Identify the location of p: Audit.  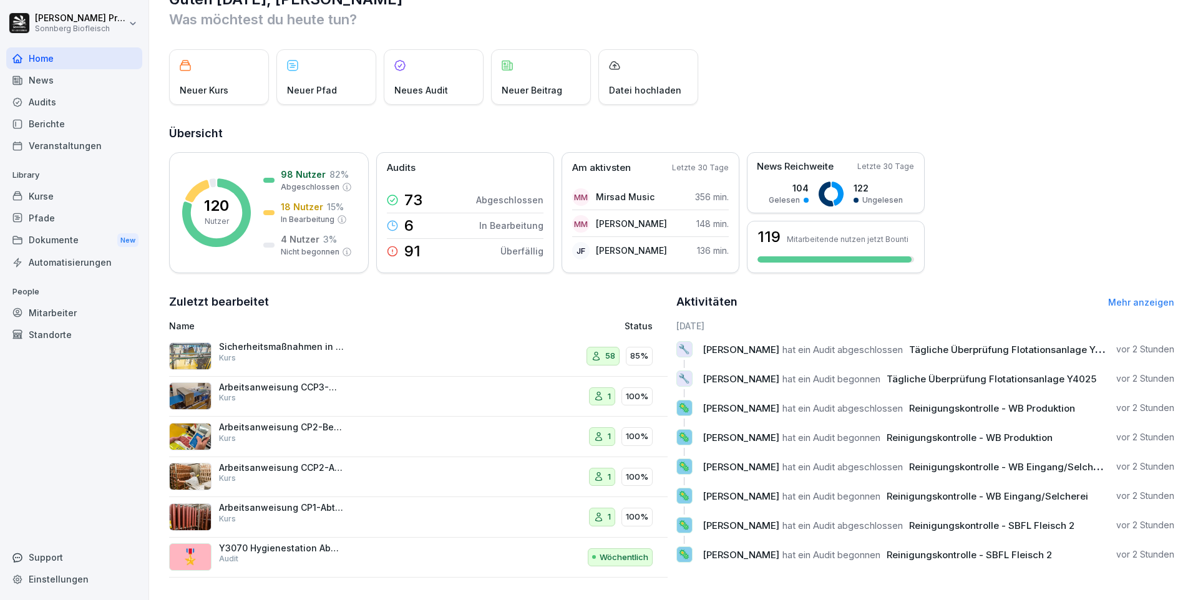
(228, 559).